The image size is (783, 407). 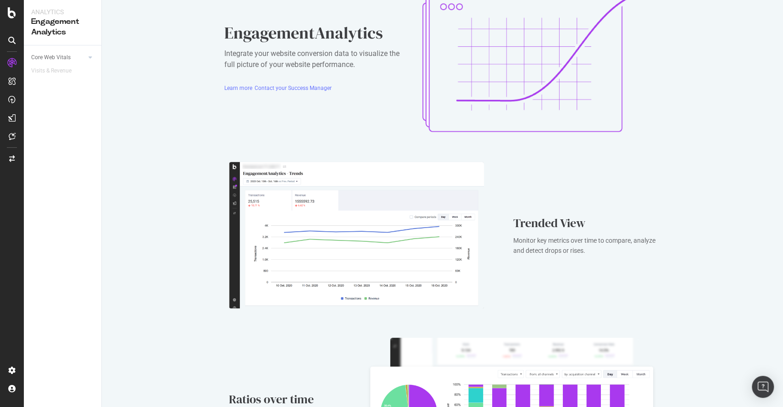 What do you see at coordinates (293, 88) in the screenshot?
I see `div: Contact your Success Manager` at bounding box center [293, 88].